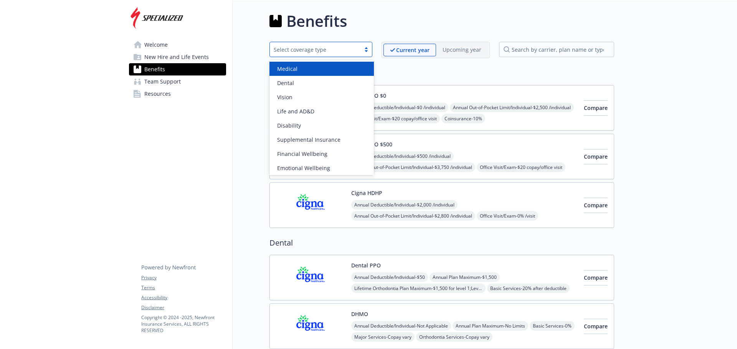 The height and width of the screenshot is (349, 737). I want to click on span: Dental, so click(285, 83).